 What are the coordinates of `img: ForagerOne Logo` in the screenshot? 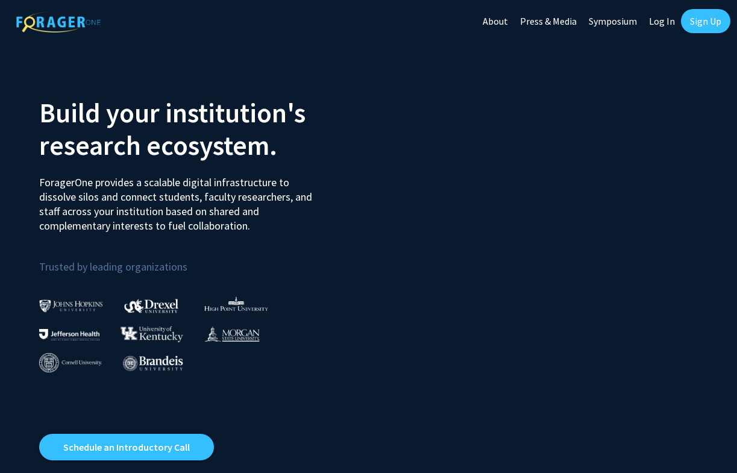 It's located at (58, 22).